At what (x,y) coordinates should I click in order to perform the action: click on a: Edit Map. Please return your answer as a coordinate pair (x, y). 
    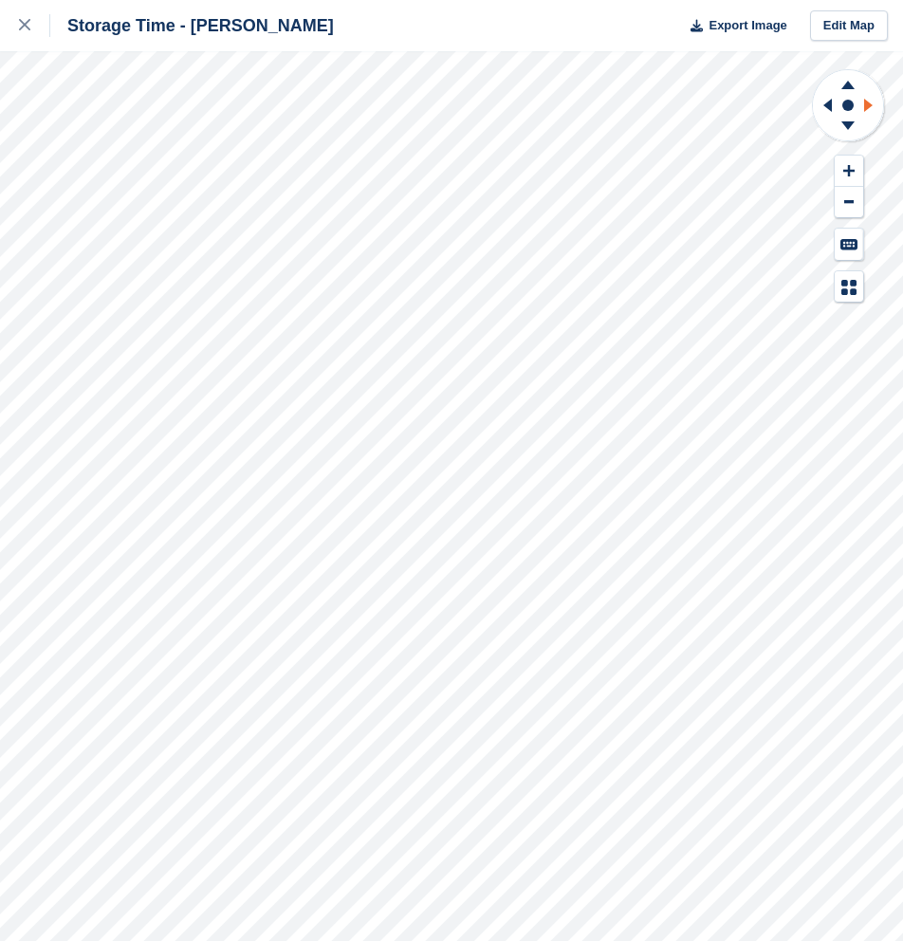
    Looking at the image, I should click on (849, 26).